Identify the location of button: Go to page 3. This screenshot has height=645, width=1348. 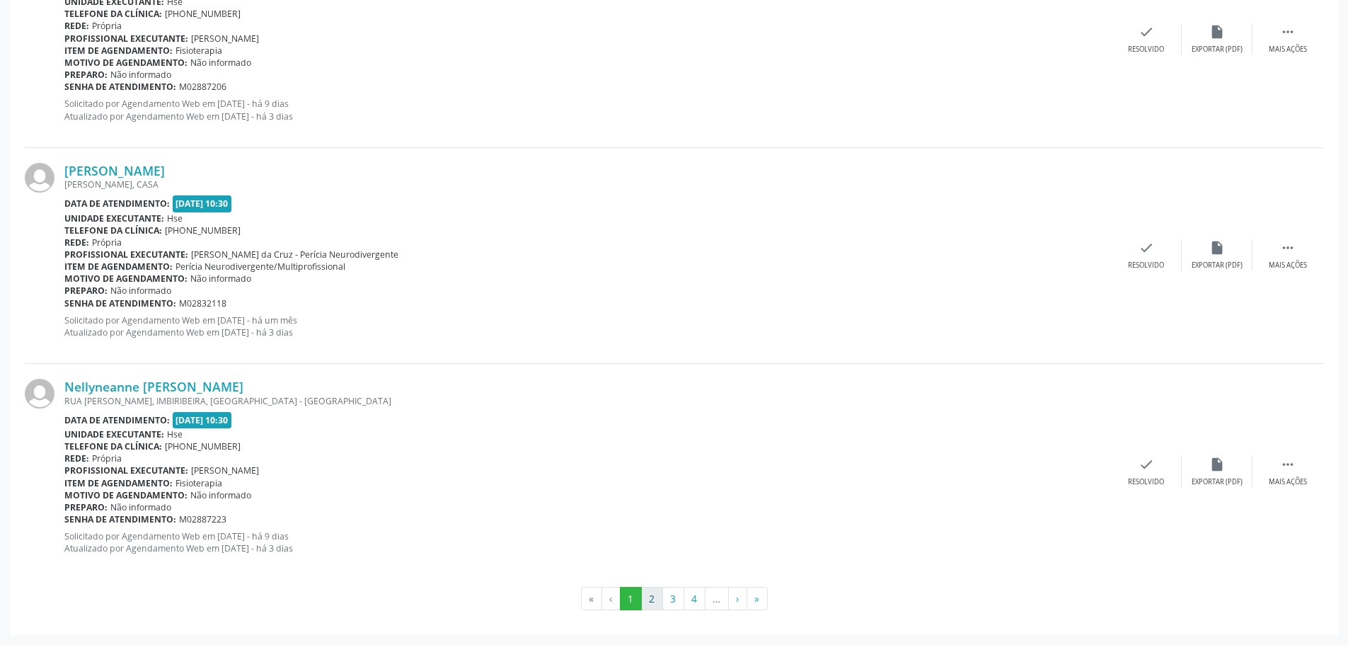
(673, 599).